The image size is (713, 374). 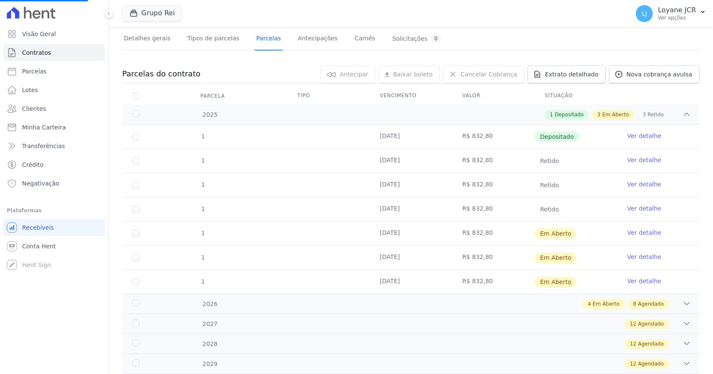 I want to click on span: LJ, so click(x=644, y=14).